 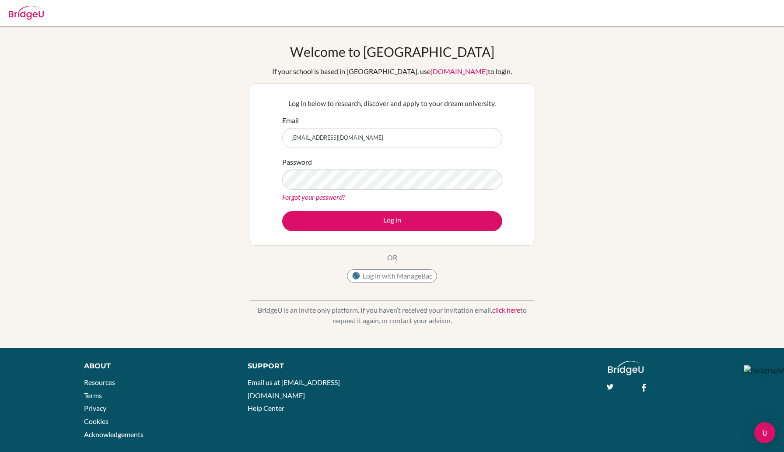 I want to click on a: Terms, so click(x=93, y=395).